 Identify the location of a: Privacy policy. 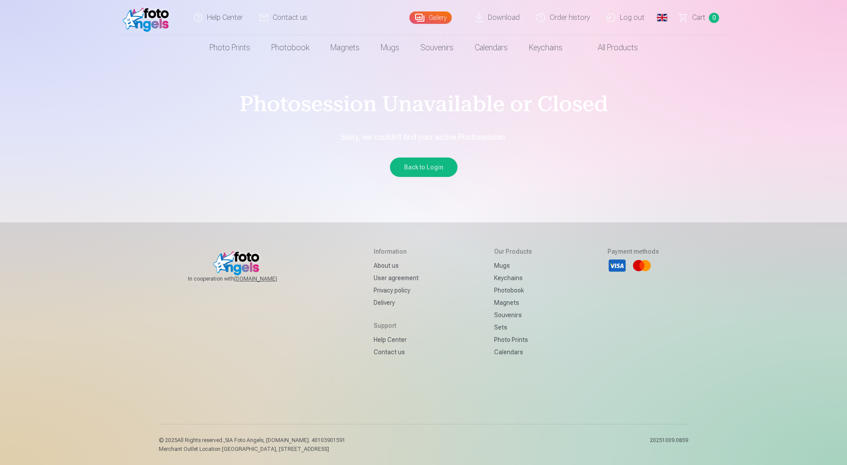
(396, 290).